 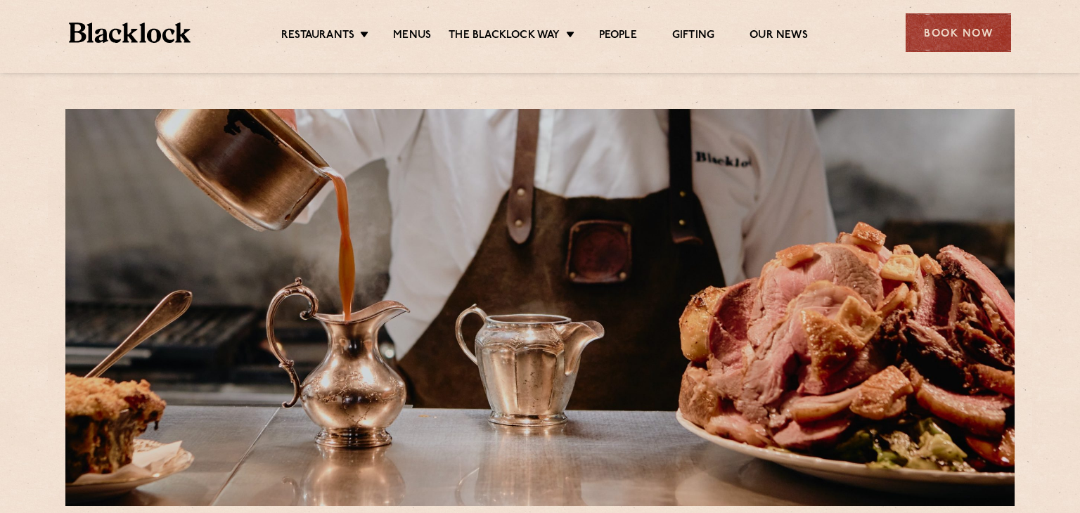 What do you see at coordinates (959, 32) in the screenshot?
I see `div: Book Now` at bounding box center [959, 32].